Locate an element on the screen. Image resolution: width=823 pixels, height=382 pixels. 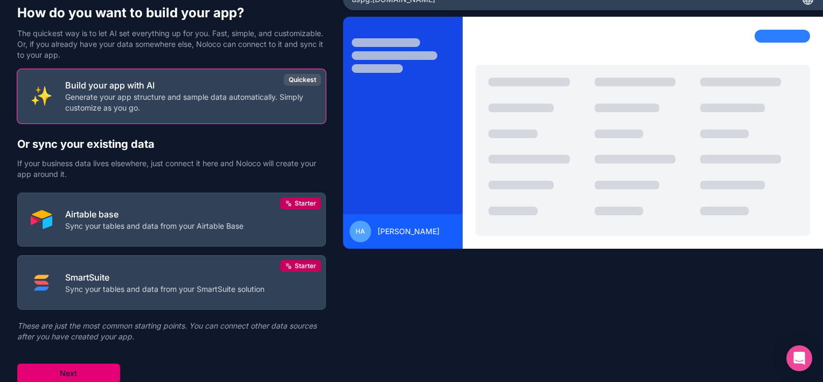
p: Sync your tables and data from your SmartSuite solution is located at coordinates (165, 289).